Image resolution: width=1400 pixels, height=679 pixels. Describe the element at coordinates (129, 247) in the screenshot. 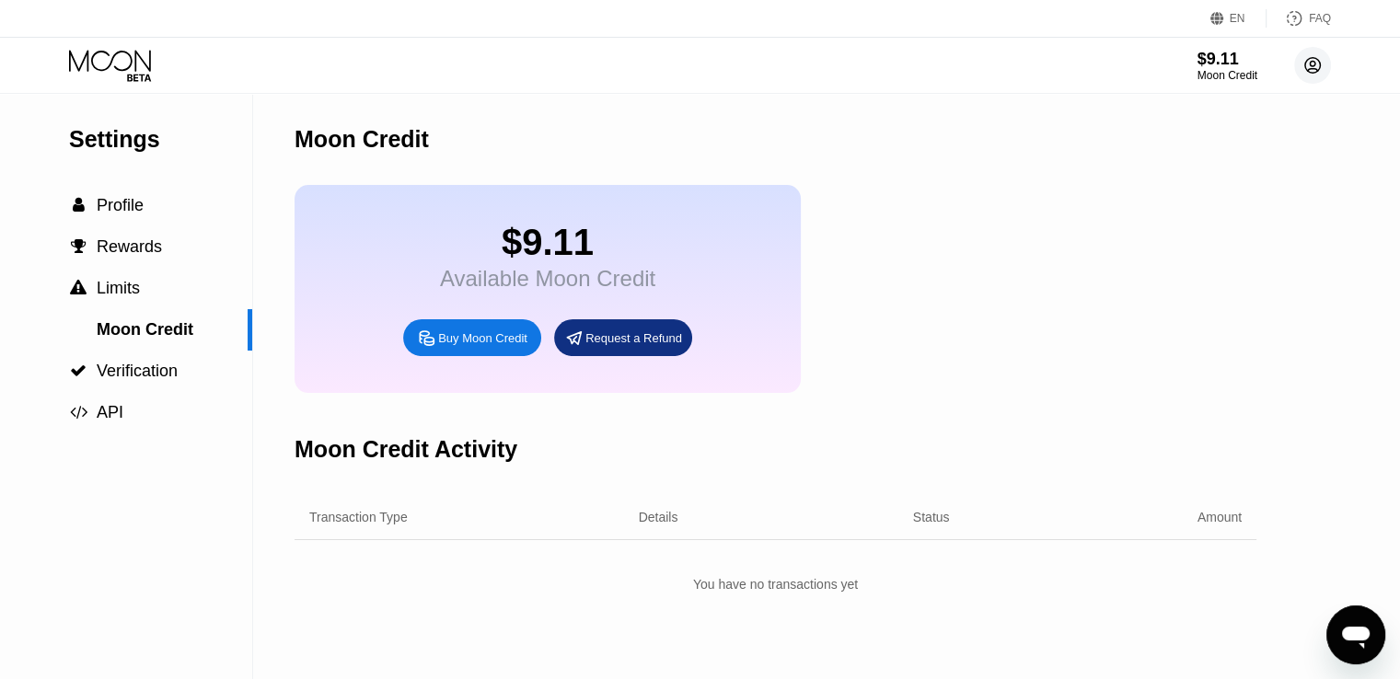

I see `span: Rewards` at that location.